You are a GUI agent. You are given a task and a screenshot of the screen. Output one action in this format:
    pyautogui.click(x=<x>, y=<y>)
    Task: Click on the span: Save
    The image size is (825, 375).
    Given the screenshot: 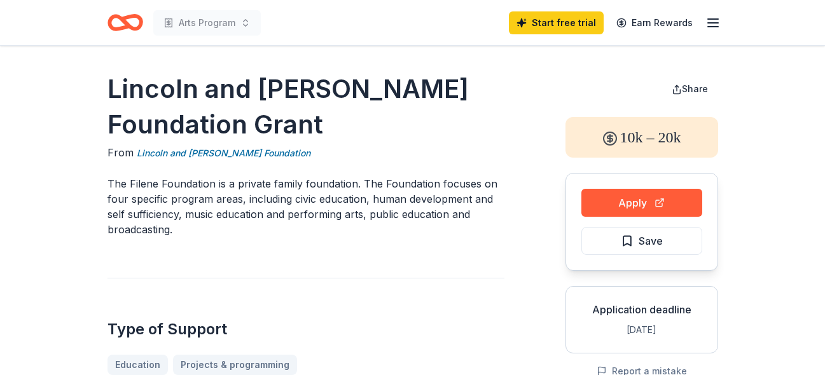 What is the action you would take?
    pyautogui.click(x=651, y=241)
    